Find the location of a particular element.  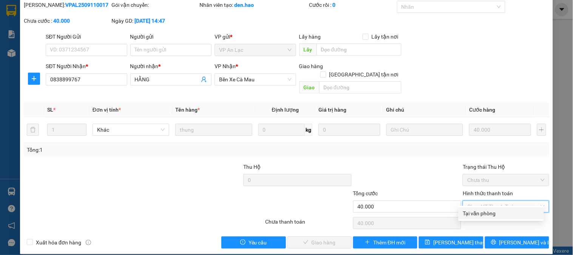

span: kg is located at coordinates (309, 130).